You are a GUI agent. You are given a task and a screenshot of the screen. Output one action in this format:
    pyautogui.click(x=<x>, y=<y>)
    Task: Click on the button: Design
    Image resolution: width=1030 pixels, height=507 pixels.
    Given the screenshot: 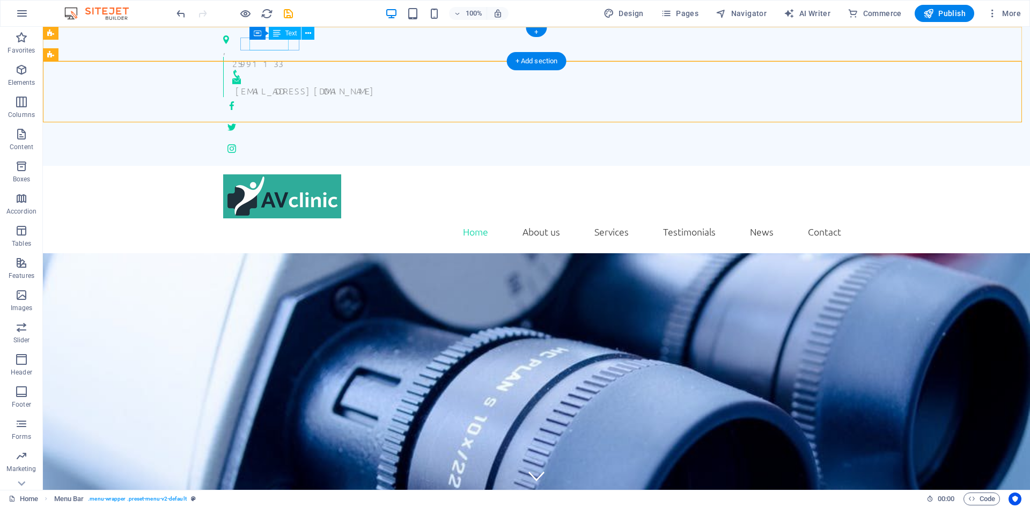 What is the action you would take?
    pyautogui.click(x=623, y=13)
    